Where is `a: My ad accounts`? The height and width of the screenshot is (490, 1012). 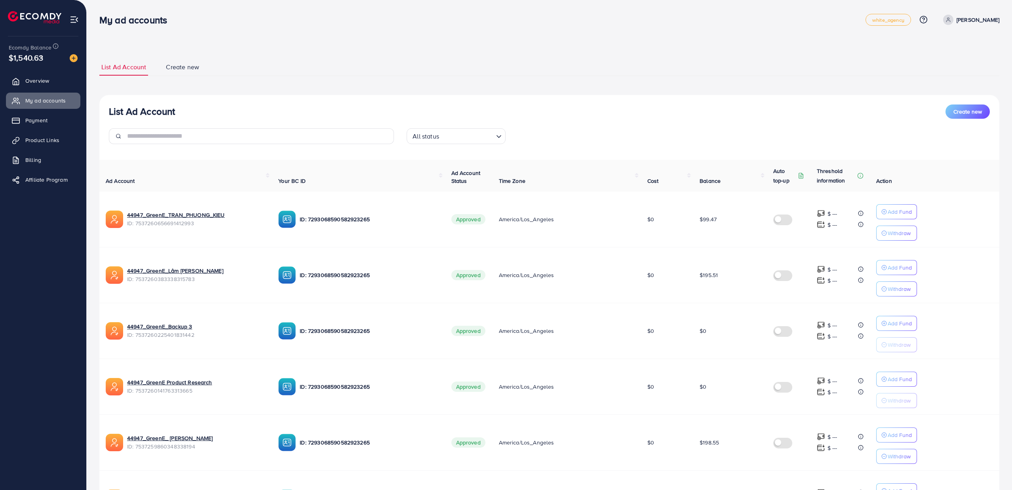 a: My ad accounts is located at coordinates (43, 101).